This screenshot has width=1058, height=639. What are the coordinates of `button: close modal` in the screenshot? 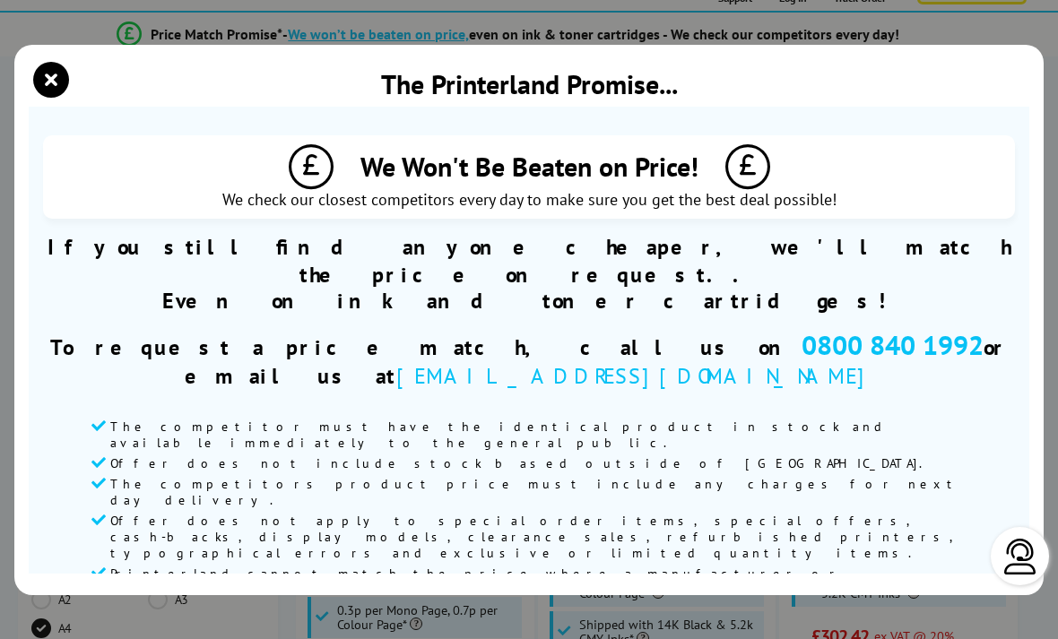 It's located at (51, 80).